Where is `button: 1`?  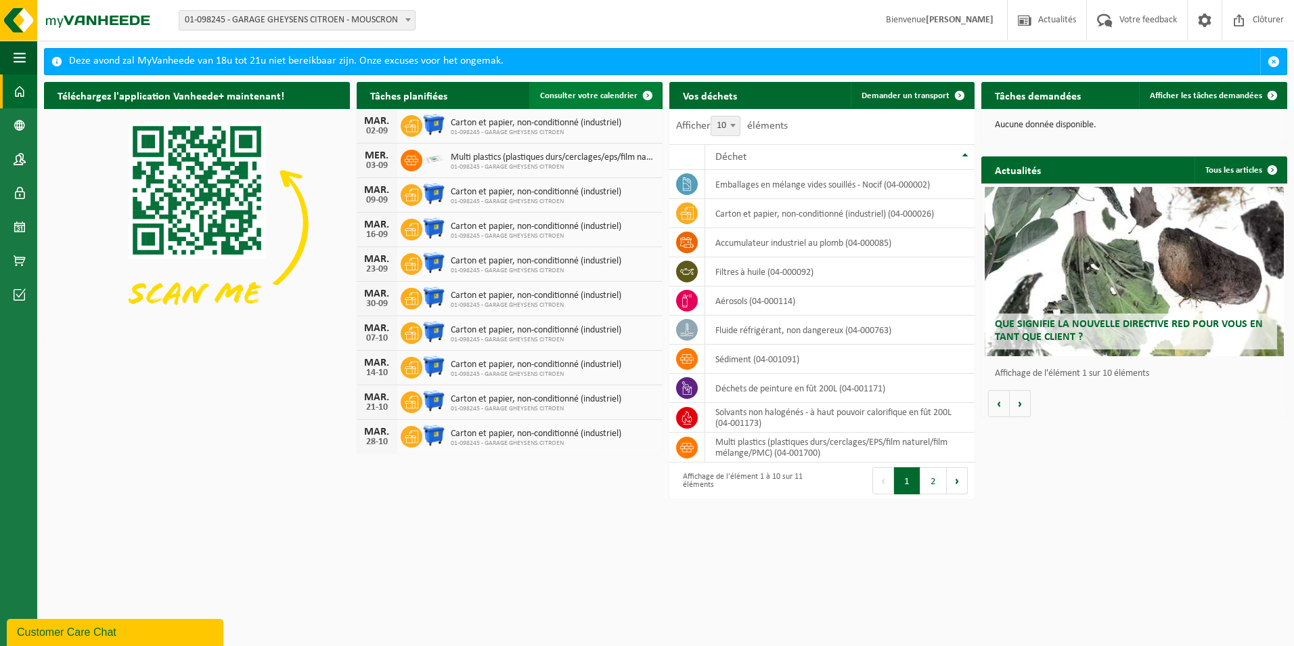
button: 1 is located at coordinates (907, 480).